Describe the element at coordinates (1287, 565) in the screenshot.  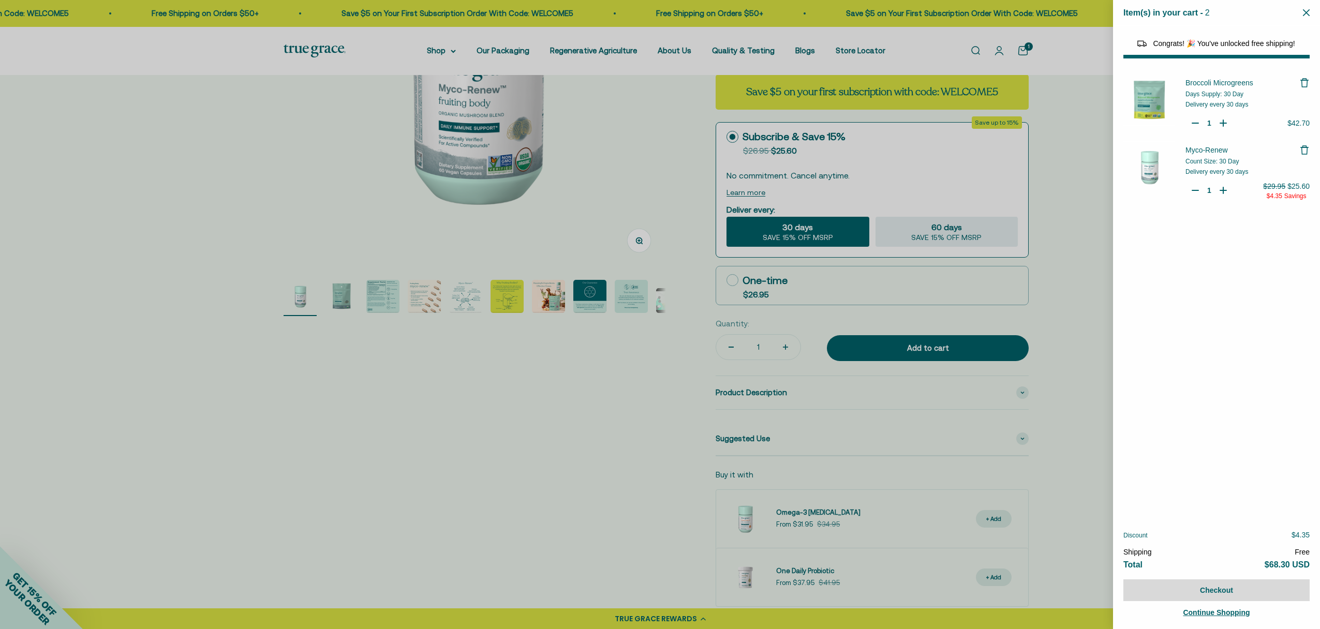
I see `span: $68.30 USD` at that location.